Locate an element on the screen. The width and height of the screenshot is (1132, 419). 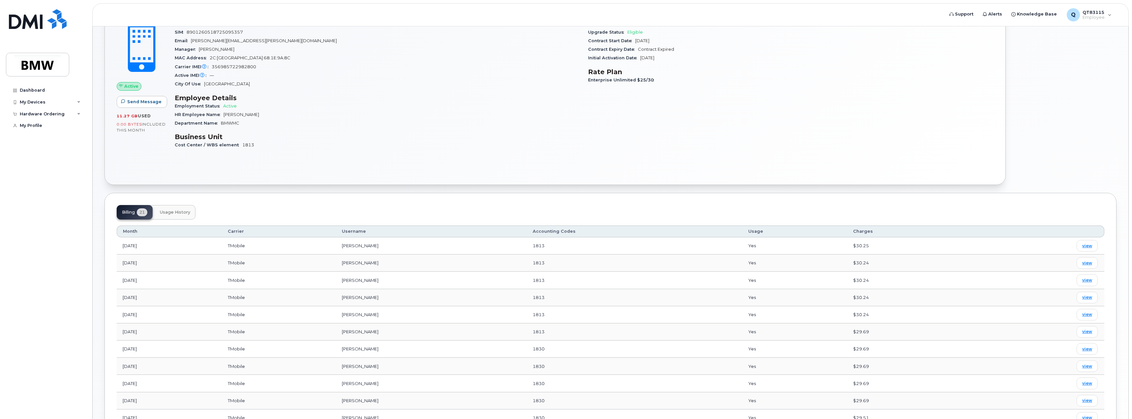
span: City Of Use is located at coordinates (189, 84).